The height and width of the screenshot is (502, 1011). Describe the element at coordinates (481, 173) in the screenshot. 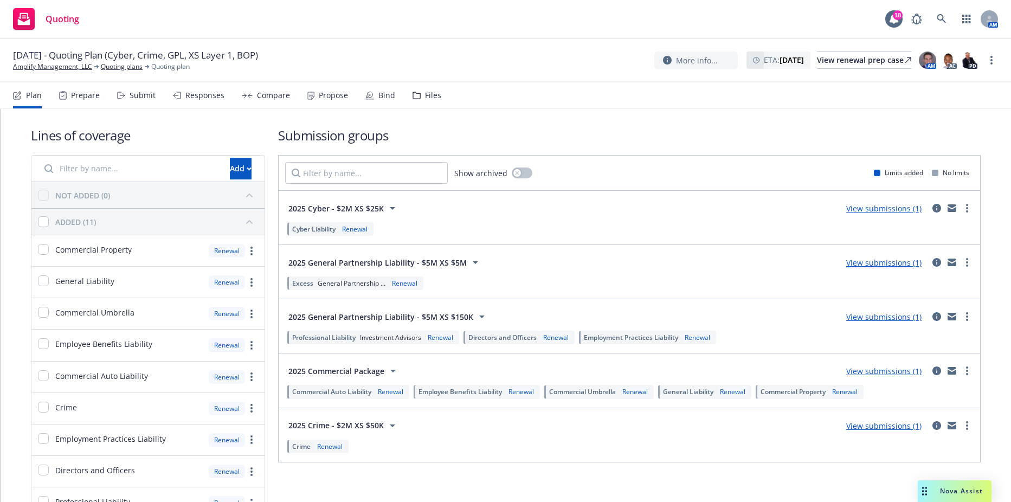

I see `span: Show archived` at that location.